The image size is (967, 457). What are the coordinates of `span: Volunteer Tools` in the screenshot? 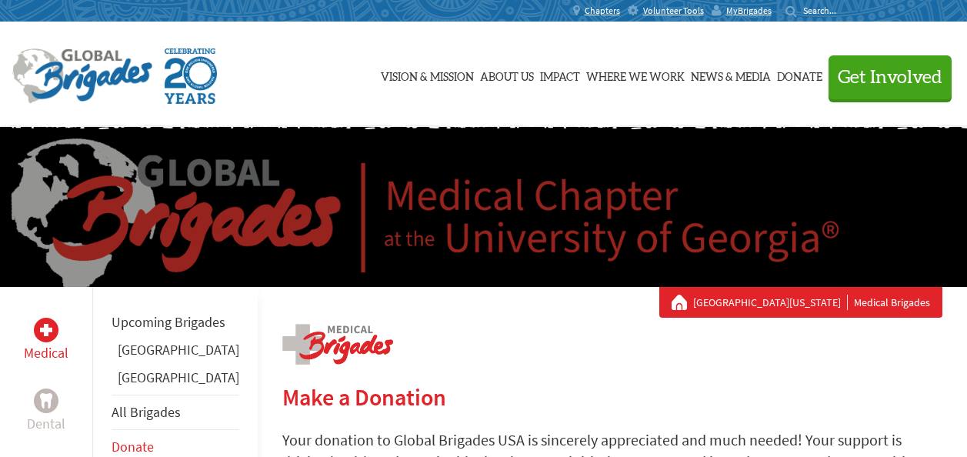 It's located at (673, 11).